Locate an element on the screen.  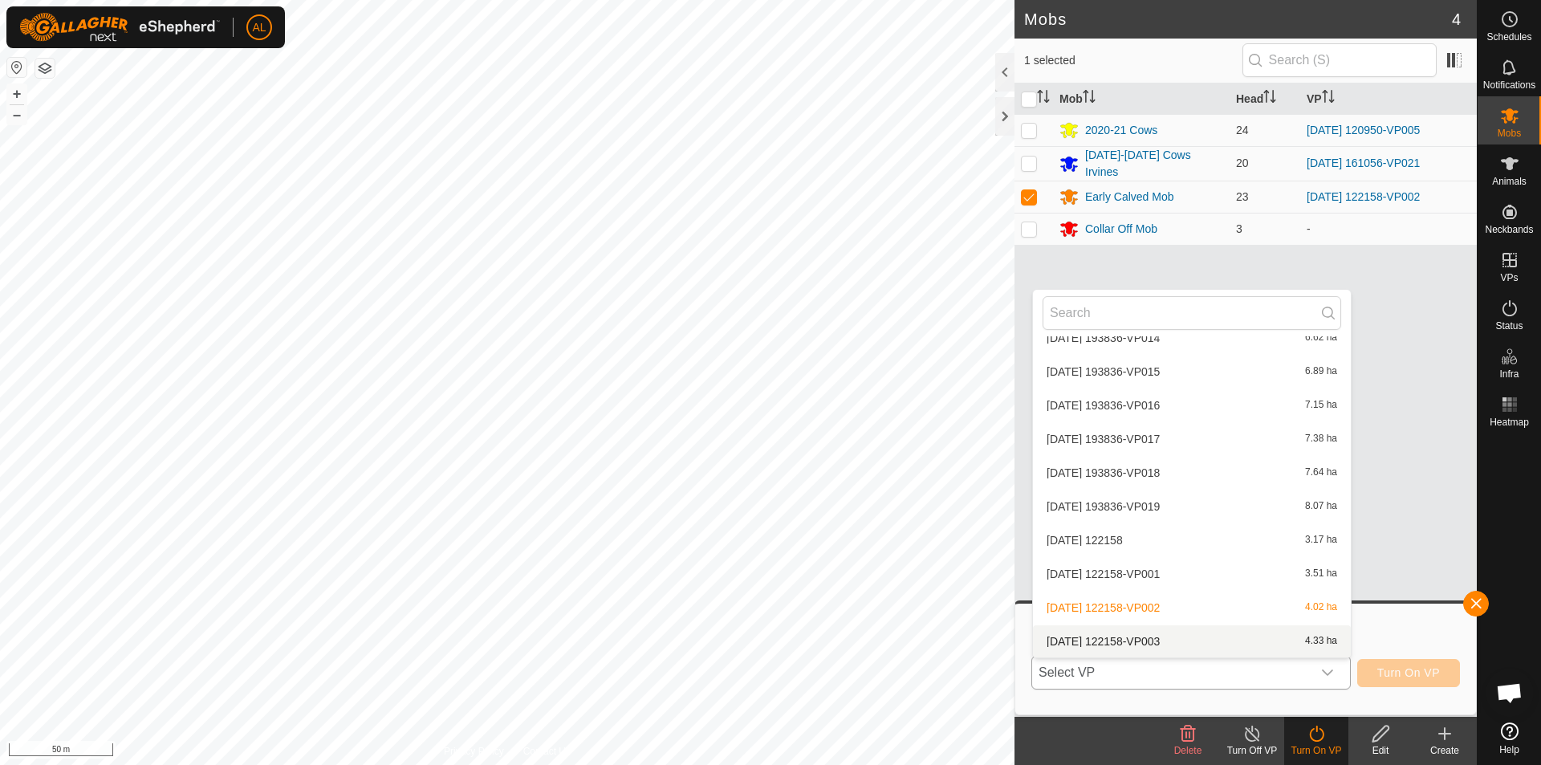
li: 2025-09-25 122158 is located at coordinates (1192, 540).